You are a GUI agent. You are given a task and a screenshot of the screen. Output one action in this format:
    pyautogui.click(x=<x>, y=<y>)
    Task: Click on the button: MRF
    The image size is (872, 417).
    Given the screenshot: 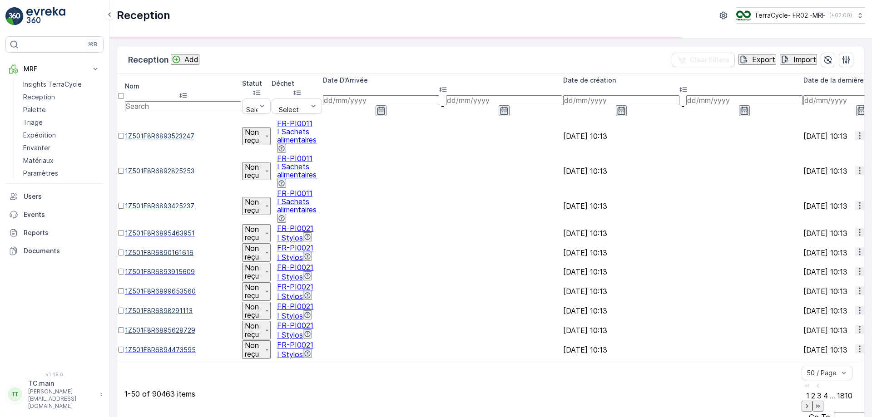 What is the action you would take?
    pyautogui.click(x=54, y=69)
    